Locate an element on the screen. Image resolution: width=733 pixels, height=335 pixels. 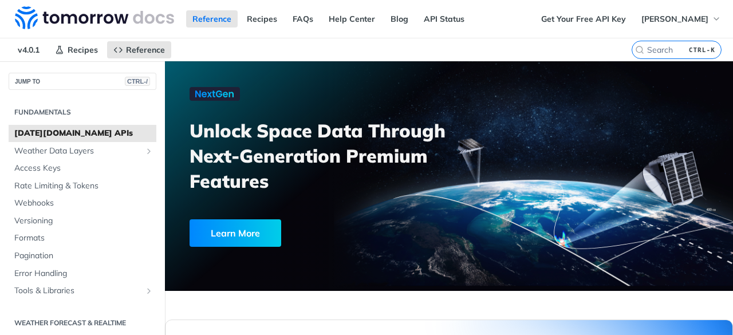
div: Learn More is located at coordinates (235, 233).